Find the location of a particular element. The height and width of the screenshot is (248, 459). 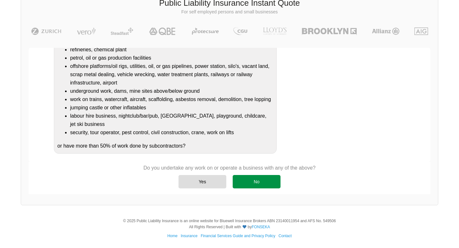

p: Do you undertake any work on or operate a business with any of the above? is located at coordinates (229, 168).